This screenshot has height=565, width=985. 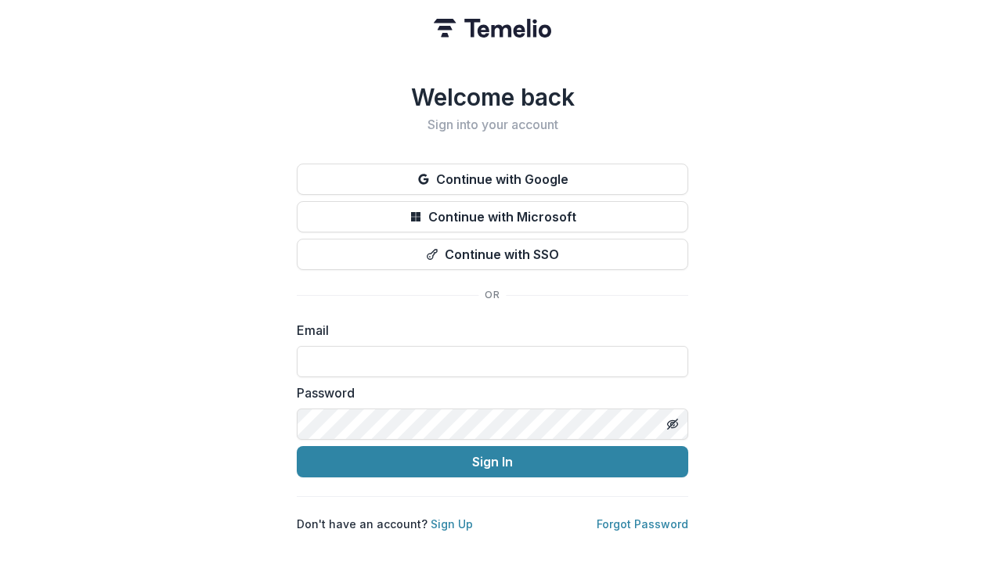 I want to click on img: Temelio, so click(x=492, y=28).